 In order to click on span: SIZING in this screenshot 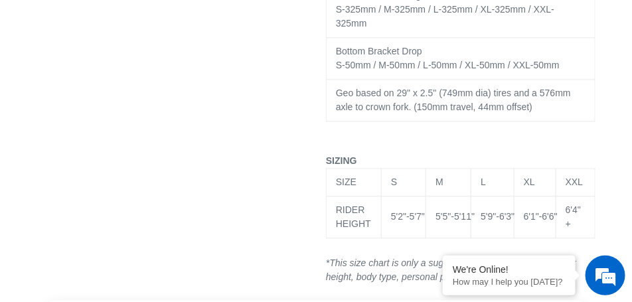, I will do `click(341, 161)`.